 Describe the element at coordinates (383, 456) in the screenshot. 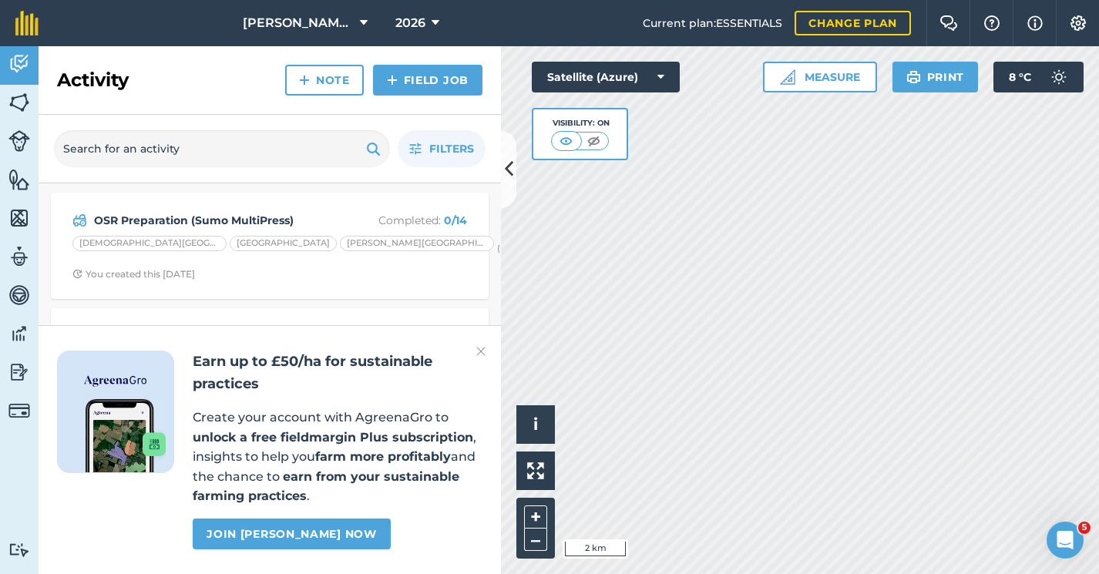

I see `strong: farm more profitably` at that location.